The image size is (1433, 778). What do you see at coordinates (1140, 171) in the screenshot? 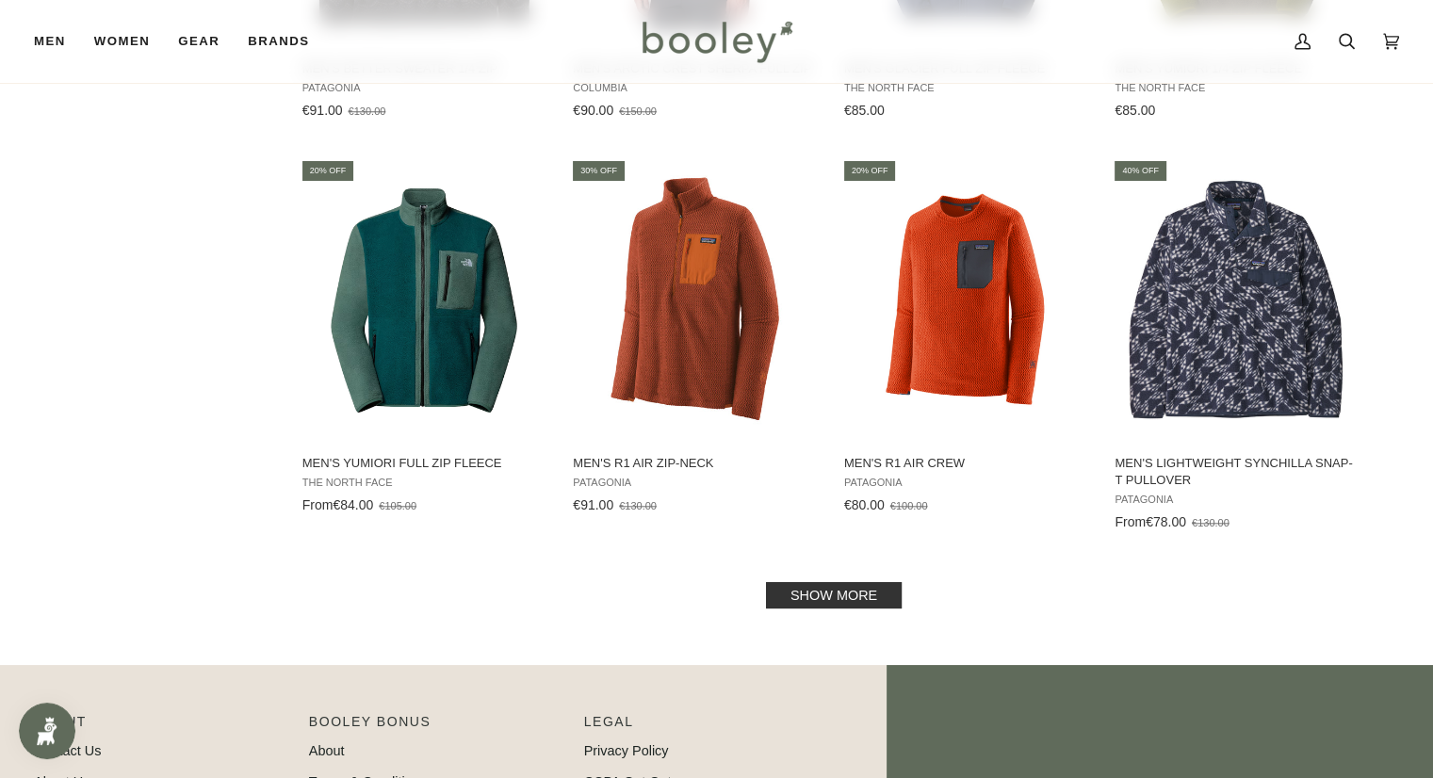
I see `div: 40% off` at bounding box center [1140, 171].